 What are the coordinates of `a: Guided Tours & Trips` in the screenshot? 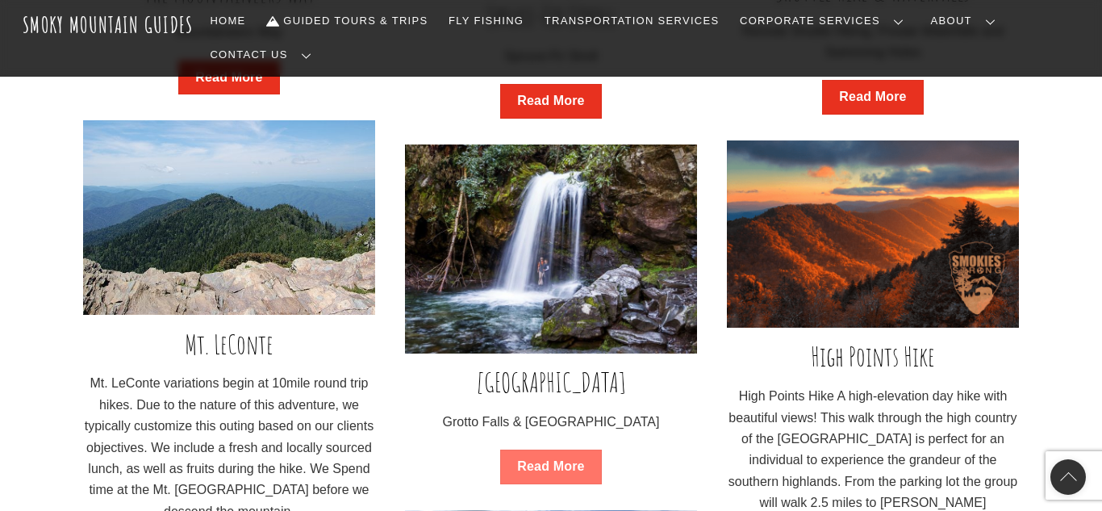 It's located at (347, 21).